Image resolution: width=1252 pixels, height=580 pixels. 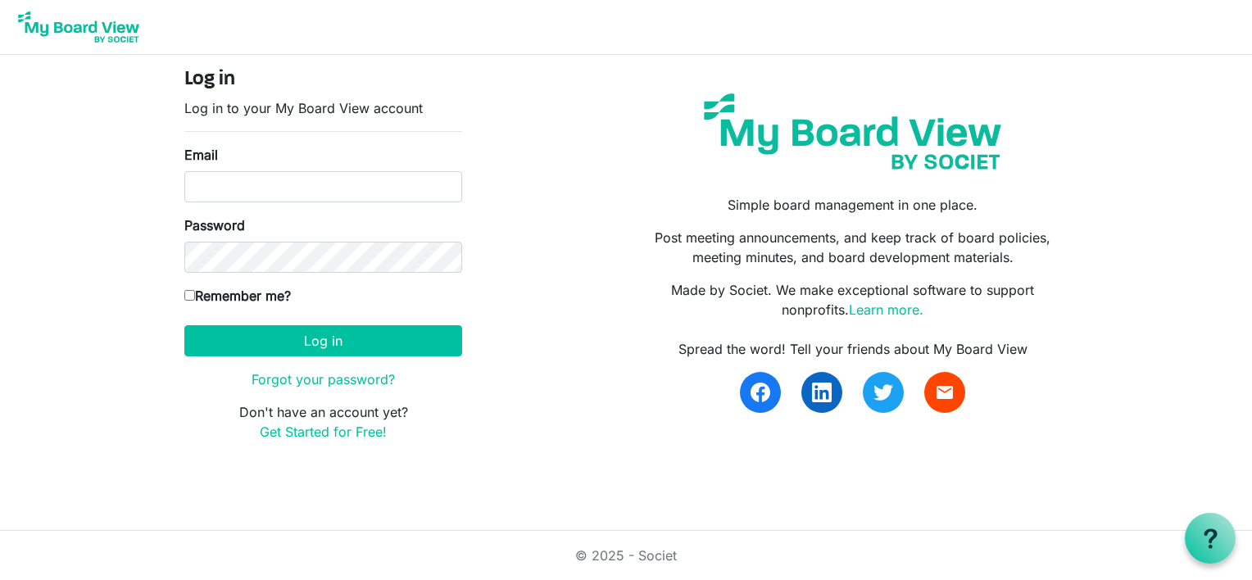 I want to click on p: Post meeting announcements, and keep track of board policies, meeting minutes, and board developm..., so click(x=853, y=247).